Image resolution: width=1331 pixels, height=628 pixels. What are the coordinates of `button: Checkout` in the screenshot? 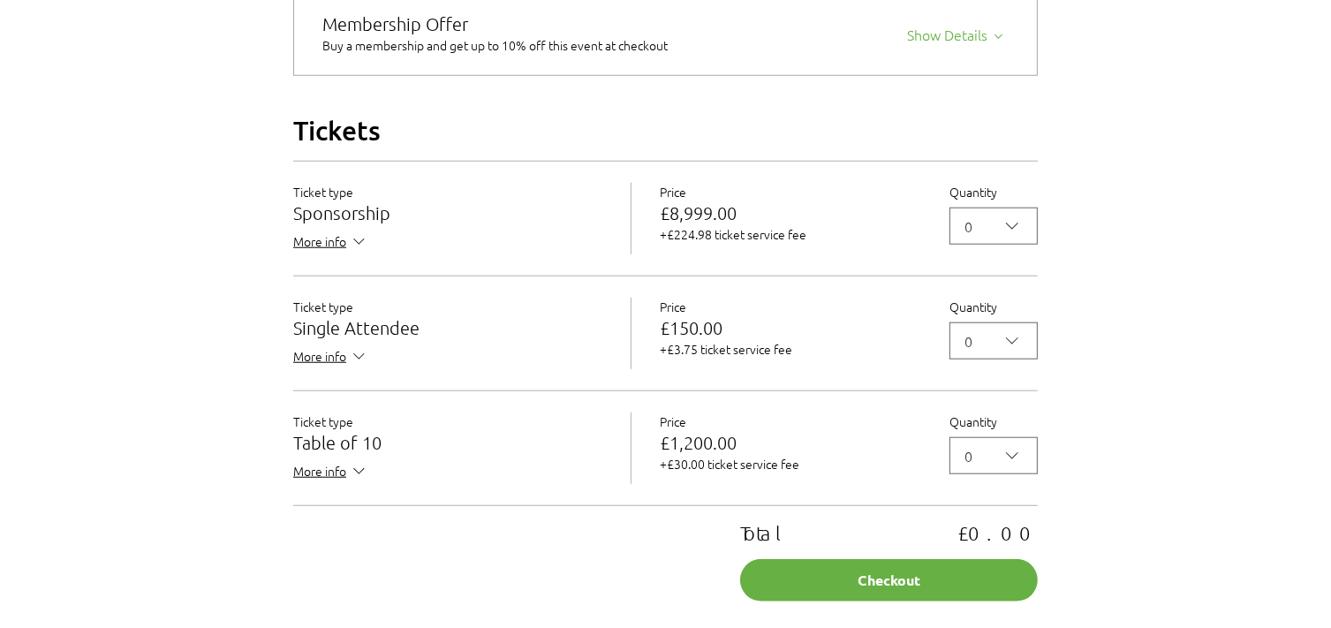 It's located at (888, 580).